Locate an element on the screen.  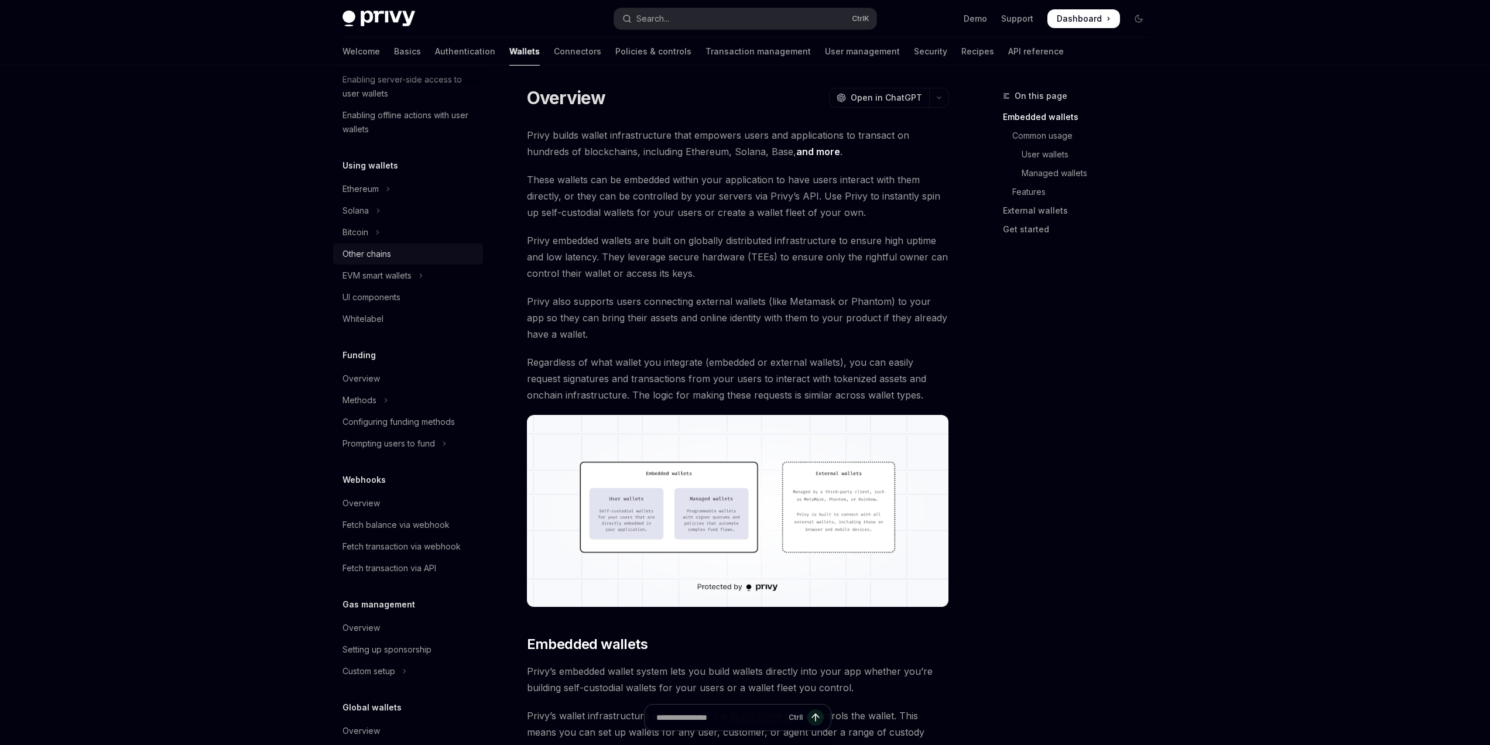
img: images/walletoverview.png is located at coordinates (738, 511).